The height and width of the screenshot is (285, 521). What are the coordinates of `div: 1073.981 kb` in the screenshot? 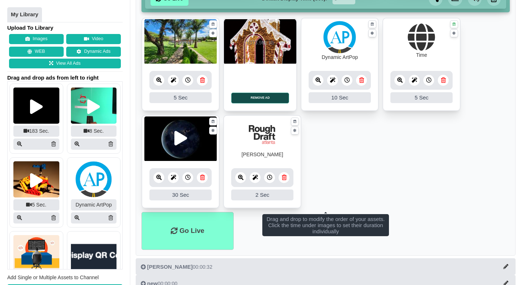 It's located at (260, 43).